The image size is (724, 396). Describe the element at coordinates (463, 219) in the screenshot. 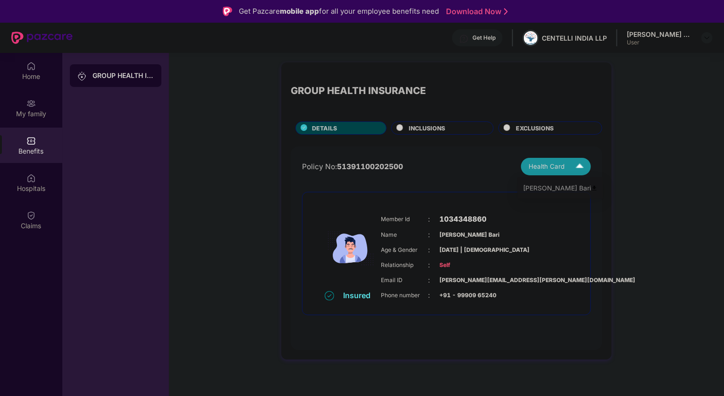

I see `span: 1034348860` at that location.